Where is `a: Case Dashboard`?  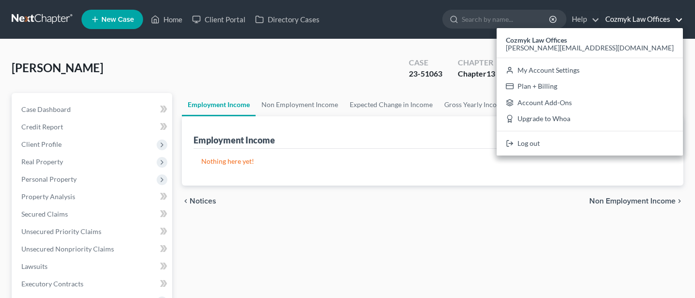
a: Case Dashboard is located at coordinates (93, 110).